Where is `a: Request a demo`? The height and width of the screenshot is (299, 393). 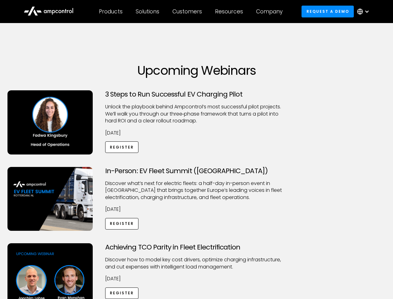 a: Request a demo is located at coordinates (328, 11).